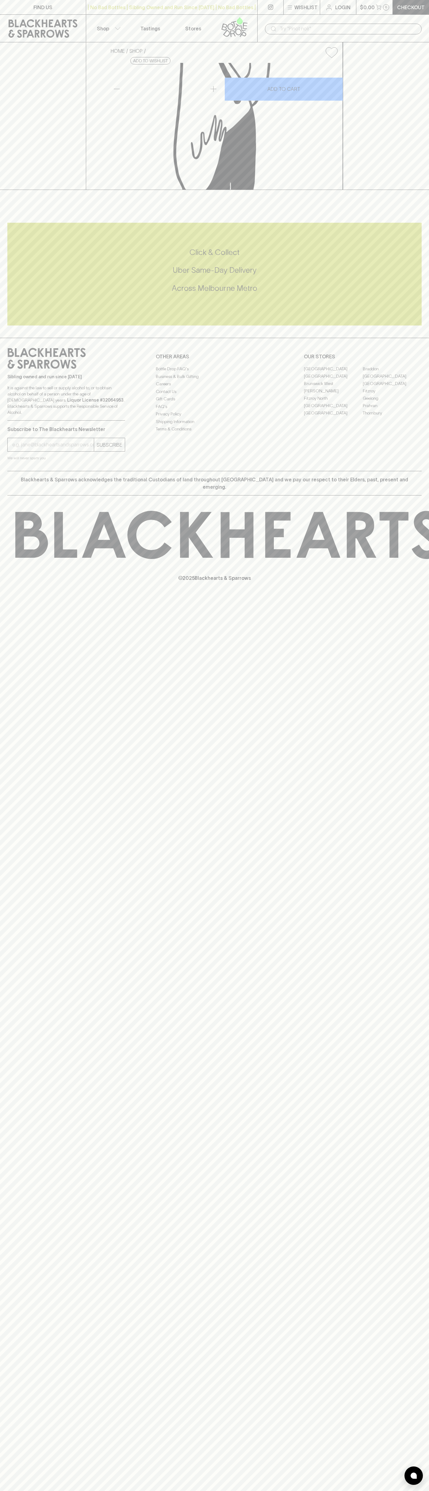  Describe the element at coordinates (66, 429) in the screenshot. I see `p: Subscribe to The Blackhearts Newsletter` at that location.